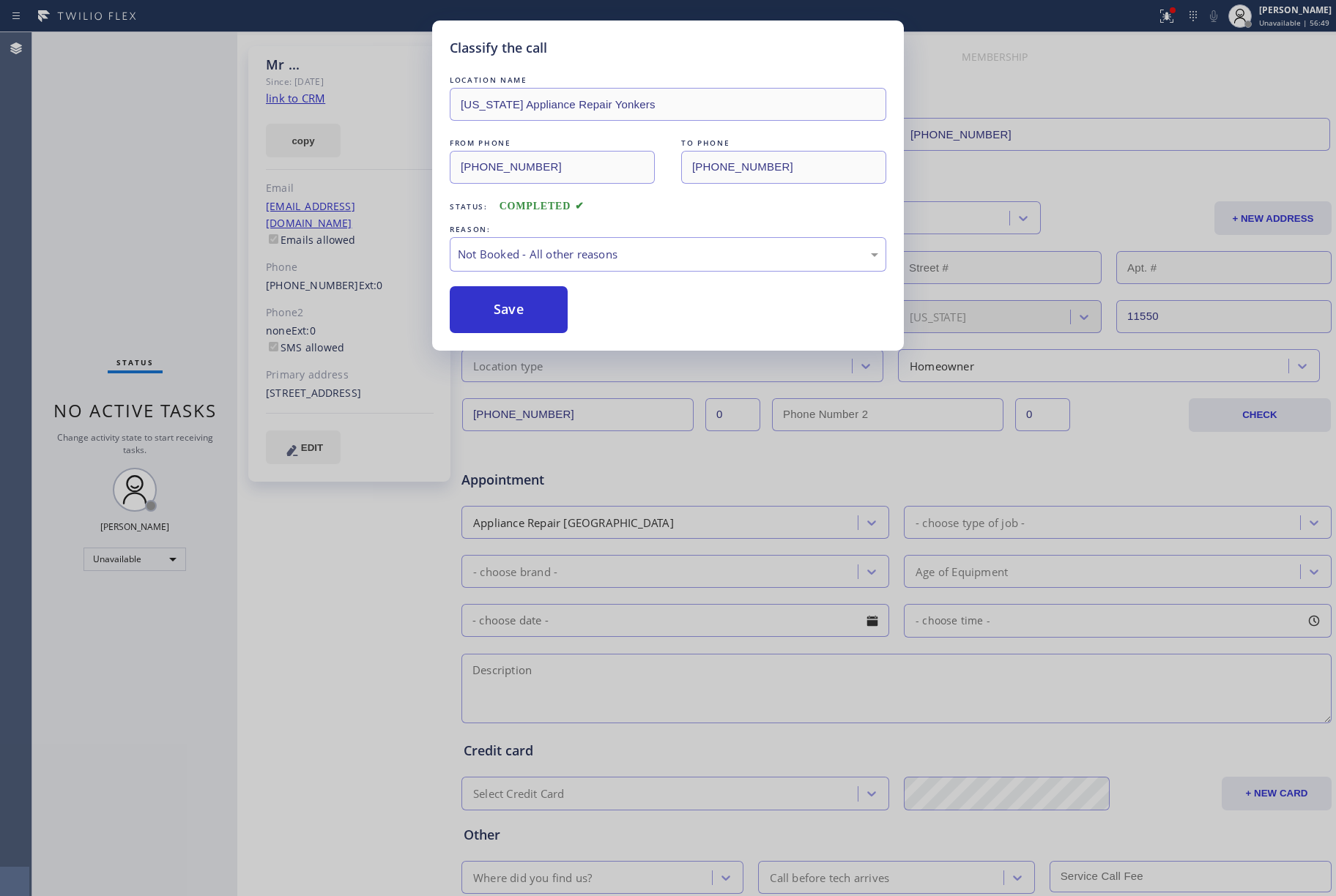  Describe the element at coordinates (469, 206) in the screenshot. I see `span: Status:` at that location.